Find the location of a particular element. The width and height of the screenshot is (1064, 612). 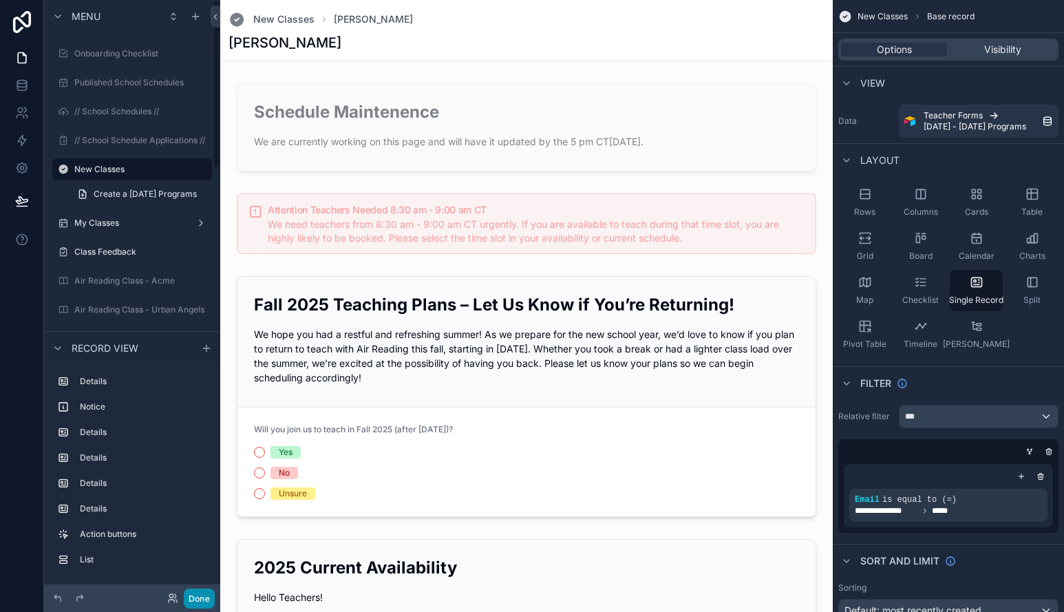

span: Split is located at coordinates (1031, 300).